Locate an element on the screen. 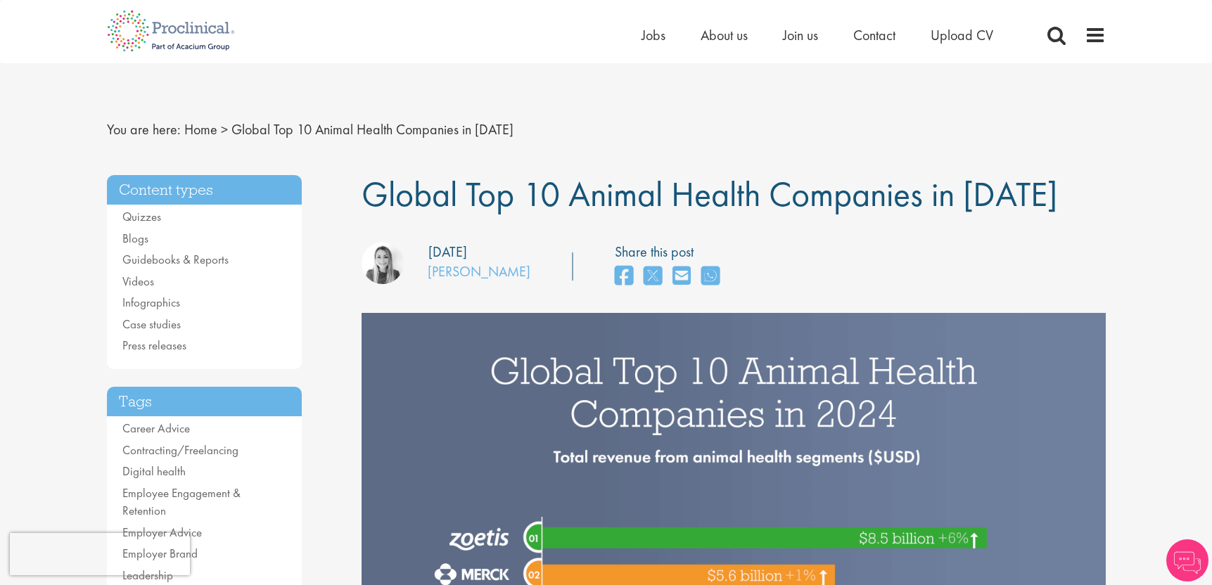  a: Contact is located at coordinates (874, 35).